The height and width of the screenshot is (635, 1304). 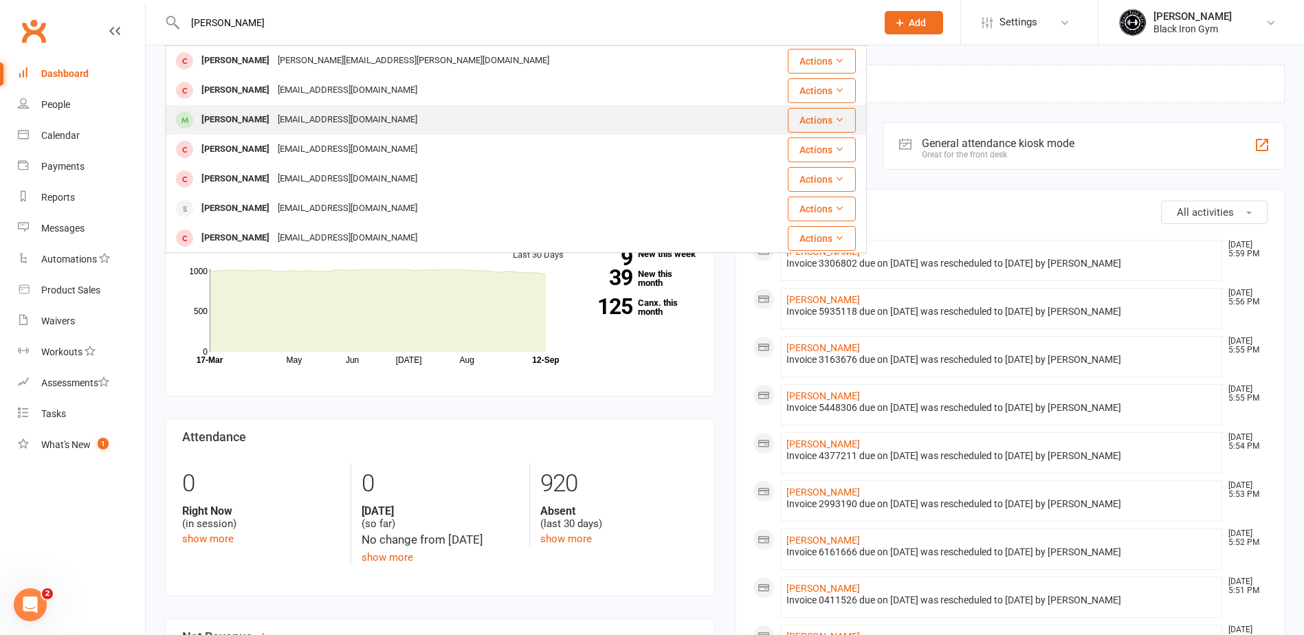 I want to click on strong: 9, so click(x=608, y=258).